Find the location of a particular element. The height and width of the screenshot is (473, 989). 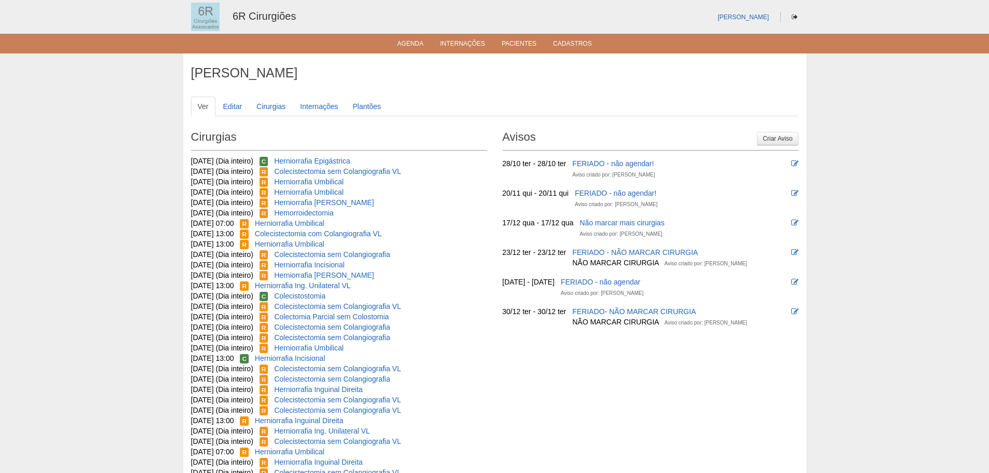

a: 6R Cirurgiões is located at coordinates (264, 16).